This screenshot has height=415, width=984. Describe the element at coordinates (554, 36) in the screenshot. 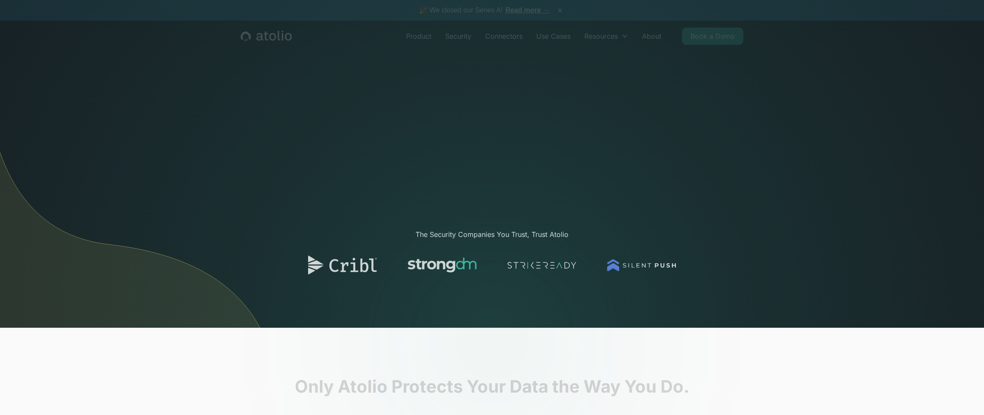

I see `a: Use Cases` at that location.